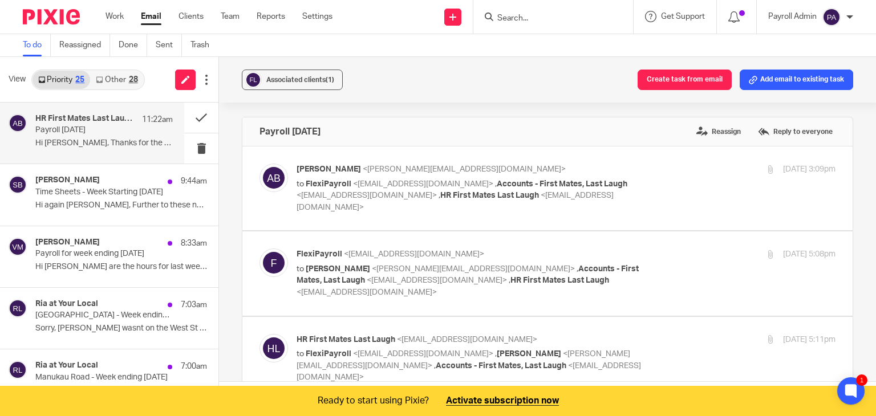 This screenshot has width=876, height=416. What do you see at coordinates (792, 17) in the screenshot?
I see `p: Payroll Admin` at bounding box center [792, 17].